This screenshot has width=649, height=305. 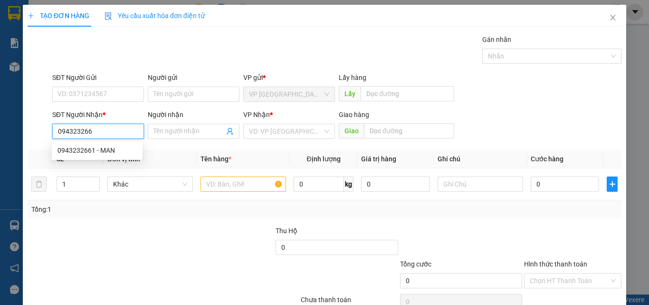 What do you see at coordinates (141, 209) in the screenshot?
I see `div: Tổng: 1` at bounding box center [141, 209].